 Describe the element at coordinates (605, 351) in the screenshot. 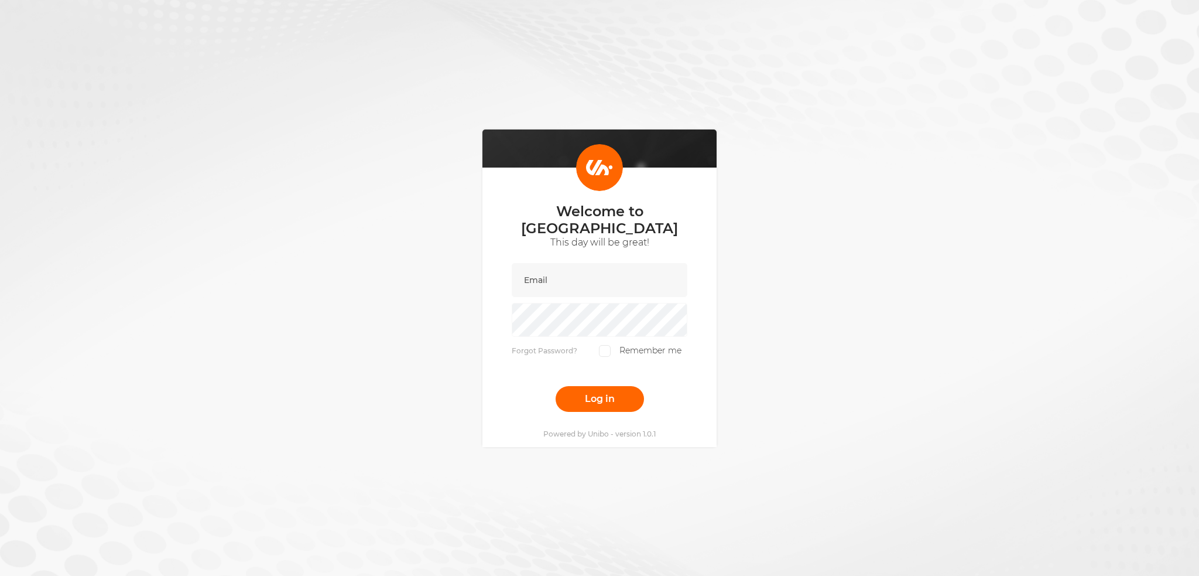

I see `input: Remember me` at that location.